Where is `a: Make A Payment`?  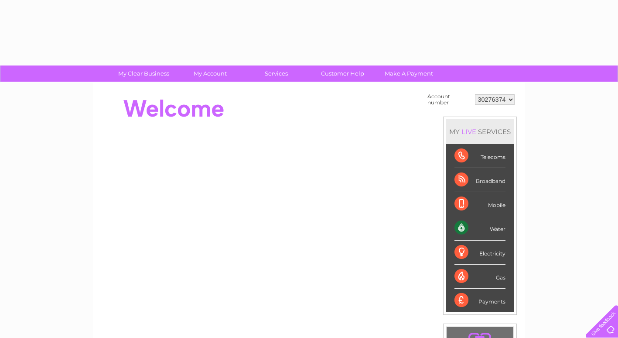
a: Make A Payment is located at coordinates (409, 73).